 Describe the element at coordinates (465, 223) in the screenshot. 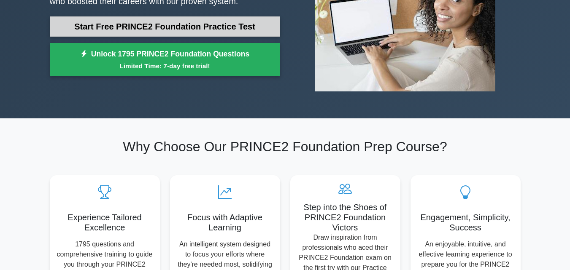

I see `h5: Engagement, Simplicity, Success` at that location.